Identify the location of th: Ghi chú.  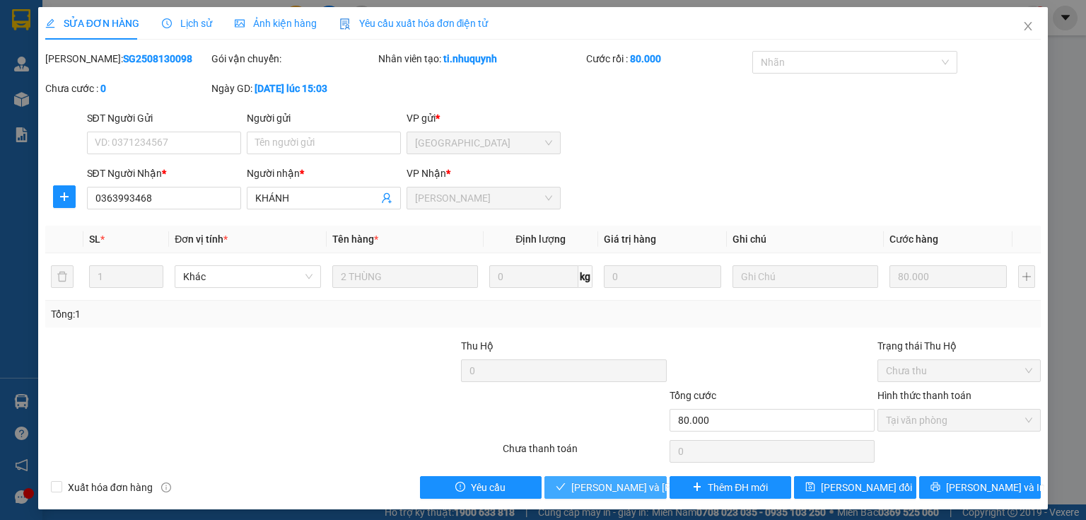
(805, 239).